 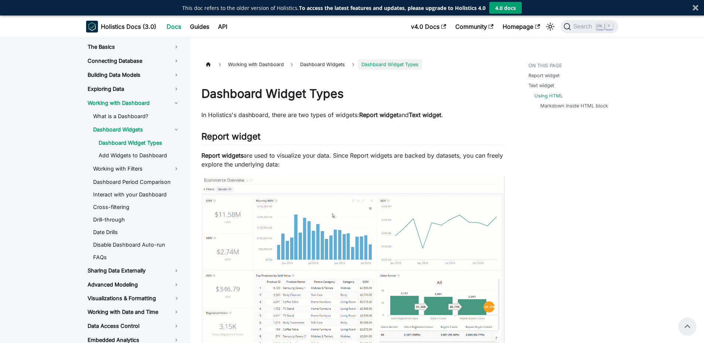 What do you see at coordinates (390, 64) in the screenshot?
I see `span: Dashboard Widget Types` at bounding box center [390, 64].